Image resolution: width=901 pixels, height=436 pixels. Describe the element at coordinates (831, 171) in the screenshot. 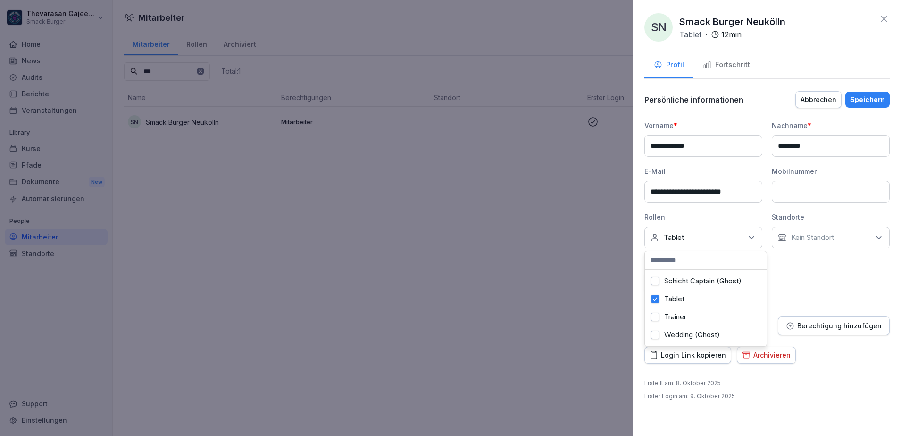

I see `div: Mobilnummer` at that location.